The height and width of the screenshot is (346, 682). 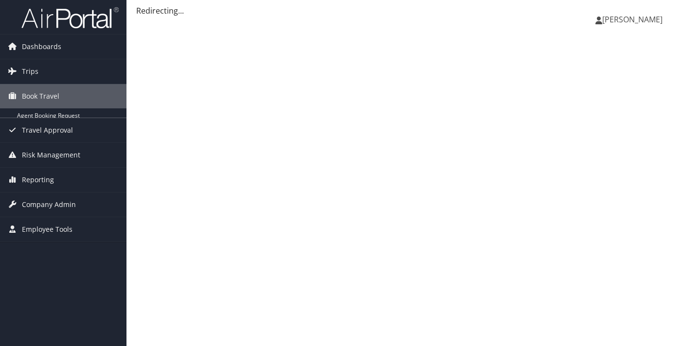 I want to click on span: Reporting, so click(x=38, y=180).